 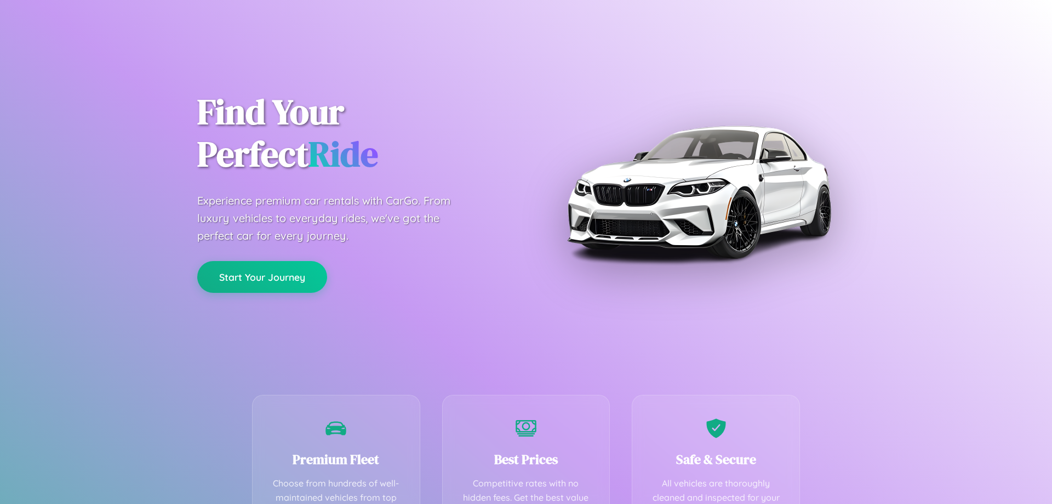 I want to click on h3: Safe & Secure, so click(x=716, y=459).